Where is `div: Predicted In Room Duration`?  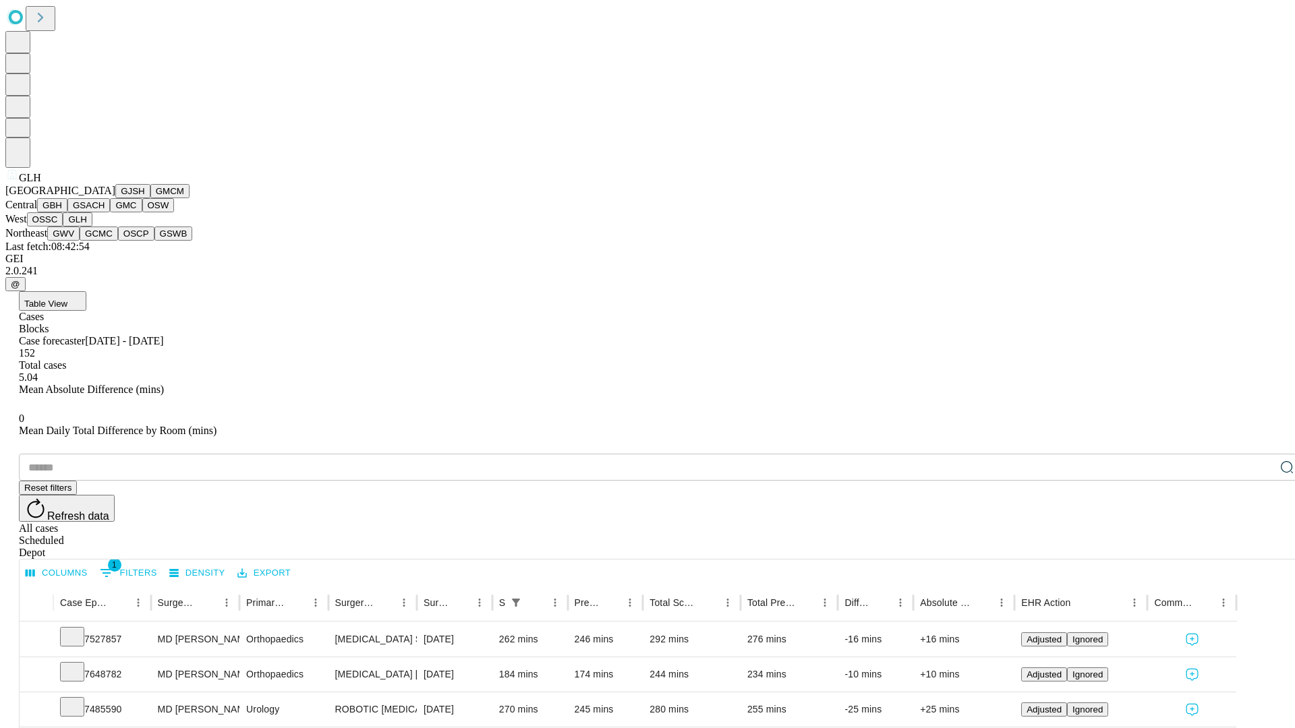 div: Predicted In Room Duration is located at coordinates (588, 603).